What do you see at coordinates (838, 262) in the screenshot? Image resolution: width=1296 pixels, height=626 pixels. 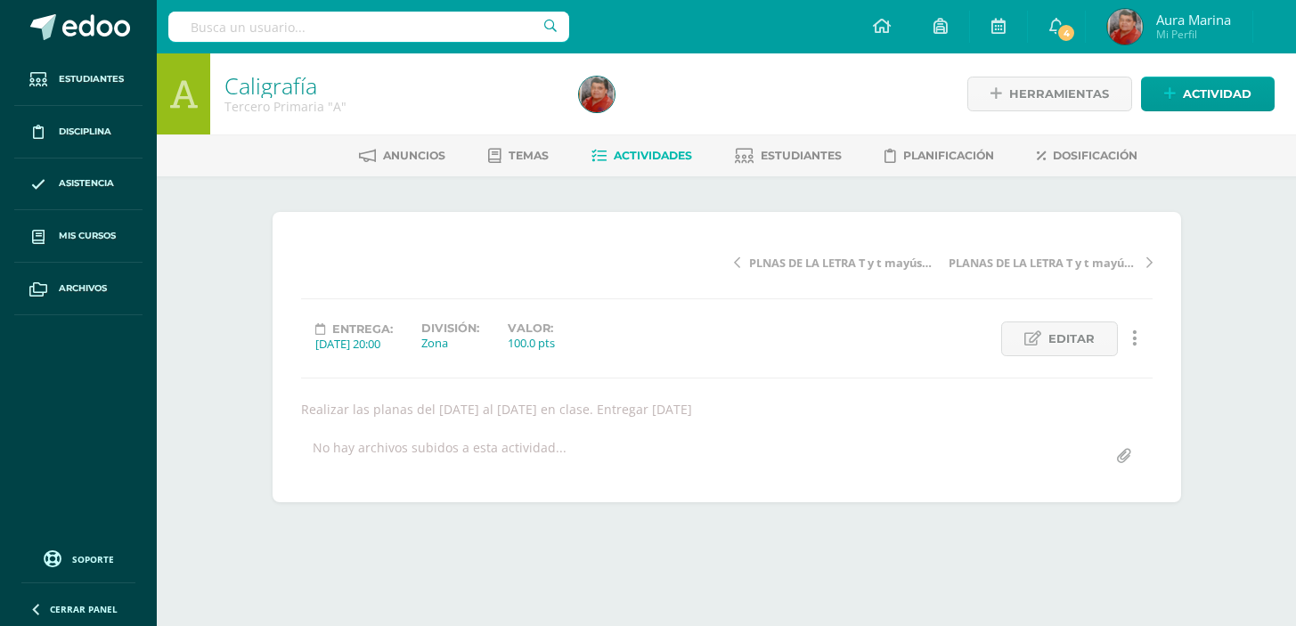 I see `a: PLNAS DE LA LETRA T y t mayúscula y minúscula` at bounding box center [838, 262].